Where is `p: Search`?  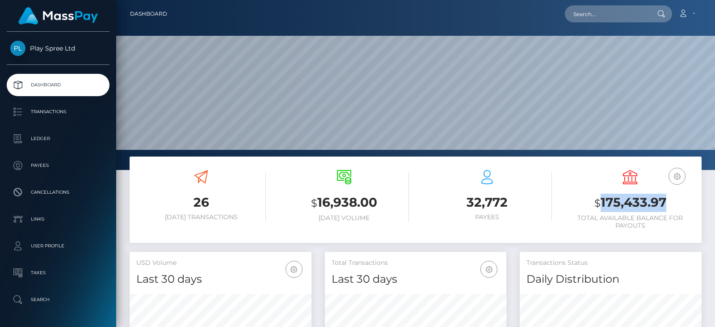
p: Search is located at coordinates (58, 300).